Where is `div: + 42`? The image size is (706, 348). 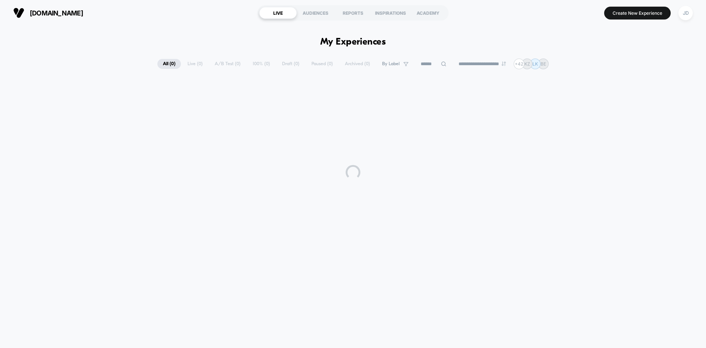
div: + 42 is located at coordinates (519, 64).